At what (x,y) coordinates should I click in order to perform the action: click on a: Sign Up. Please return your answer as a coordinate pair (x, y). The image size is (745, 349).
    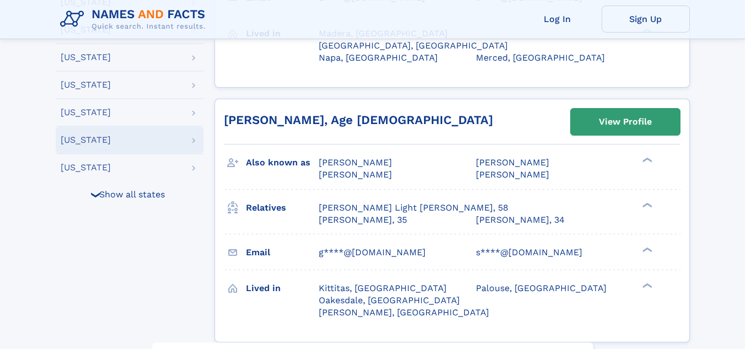
    Looking at the image, I should click on (645, 19).